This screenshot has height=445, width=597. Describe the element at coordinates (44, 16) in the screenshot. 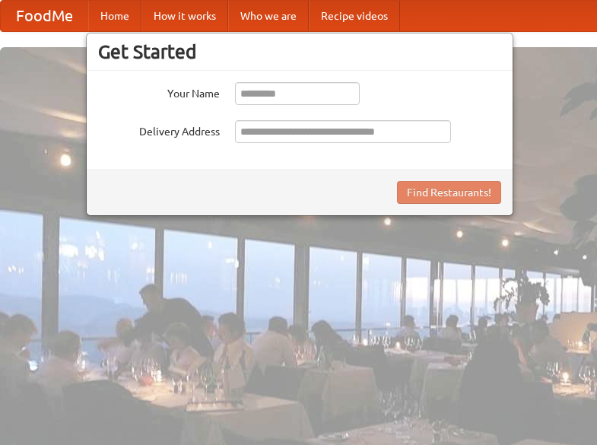

I see `a: FoodMe` at that location.